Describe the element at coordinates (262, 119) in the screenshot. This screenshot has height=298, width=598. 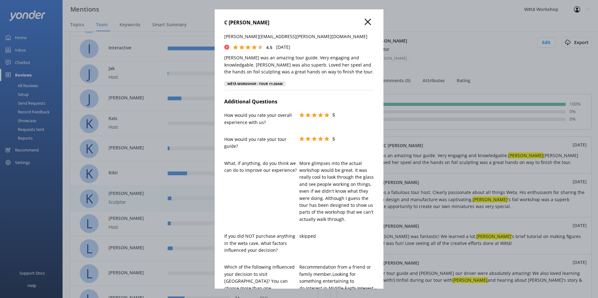
I see `p: How would you rate your overall experience with us?` at that location.